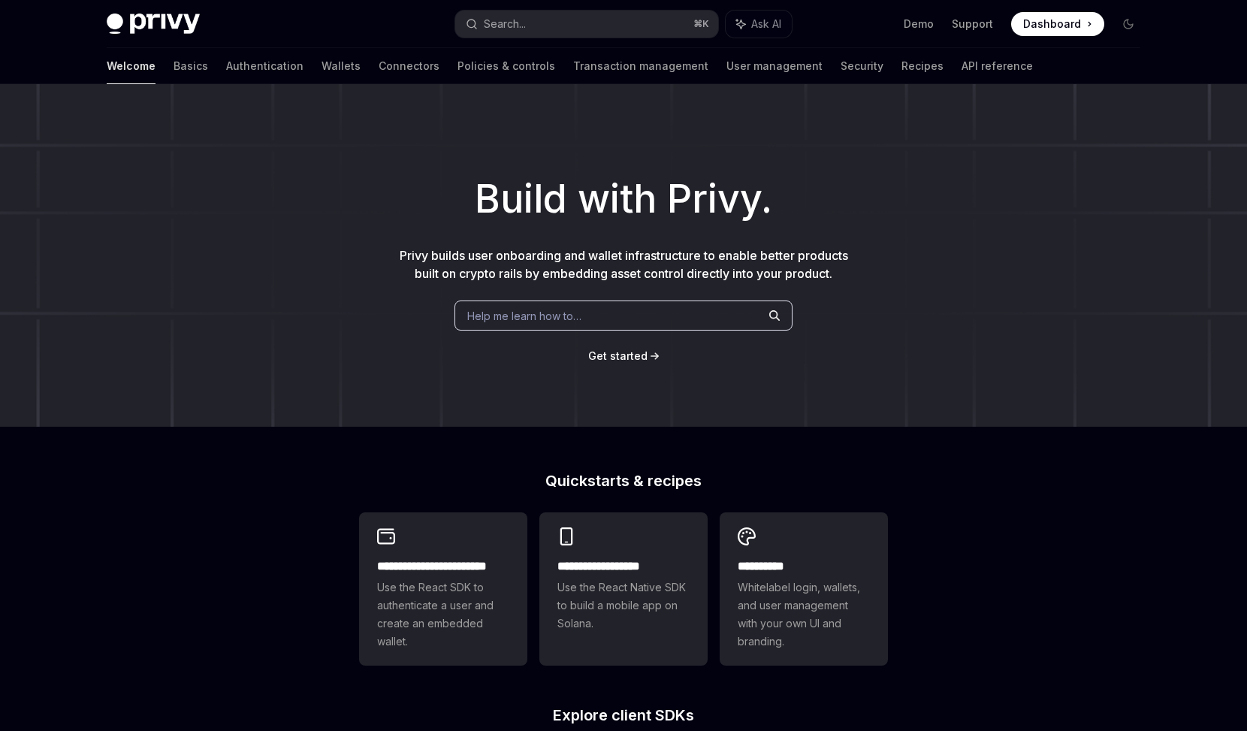 This screenshot has height=731, width=1247. I want to click on button: Ask AI, so click(758, 24).